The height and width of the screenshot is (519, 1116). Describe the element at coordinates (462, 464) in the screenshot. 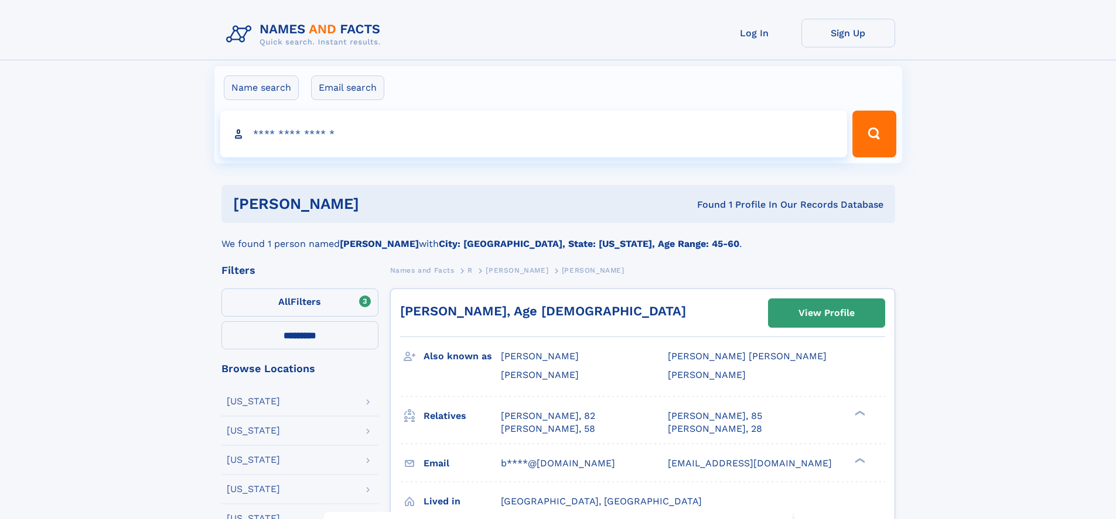

I see `h3: Email` at that location.